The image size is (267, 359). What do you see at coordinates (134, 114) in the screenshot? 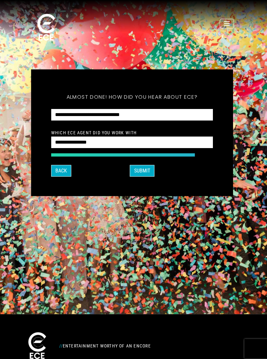
I see `select: How did you hear about ECE` at bounding box center [134, 114].